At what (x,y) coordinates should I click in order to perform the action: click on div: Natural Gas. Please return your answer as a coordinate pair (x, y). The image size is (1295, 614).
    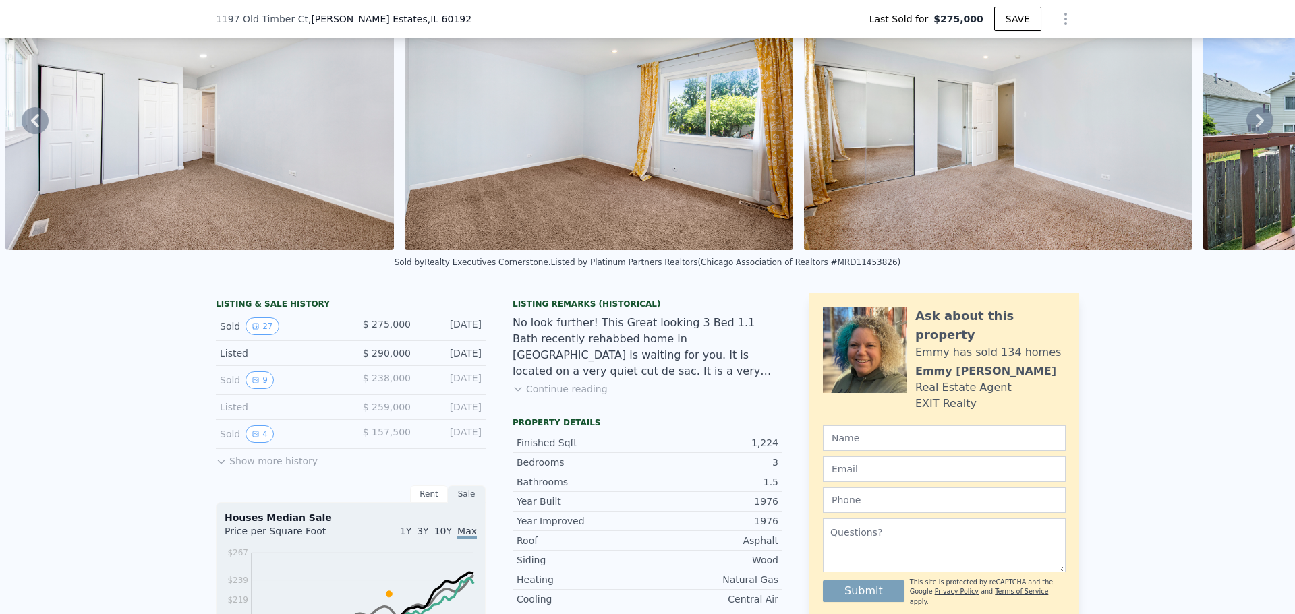
    Looking at the image, I should click on (713, 580).